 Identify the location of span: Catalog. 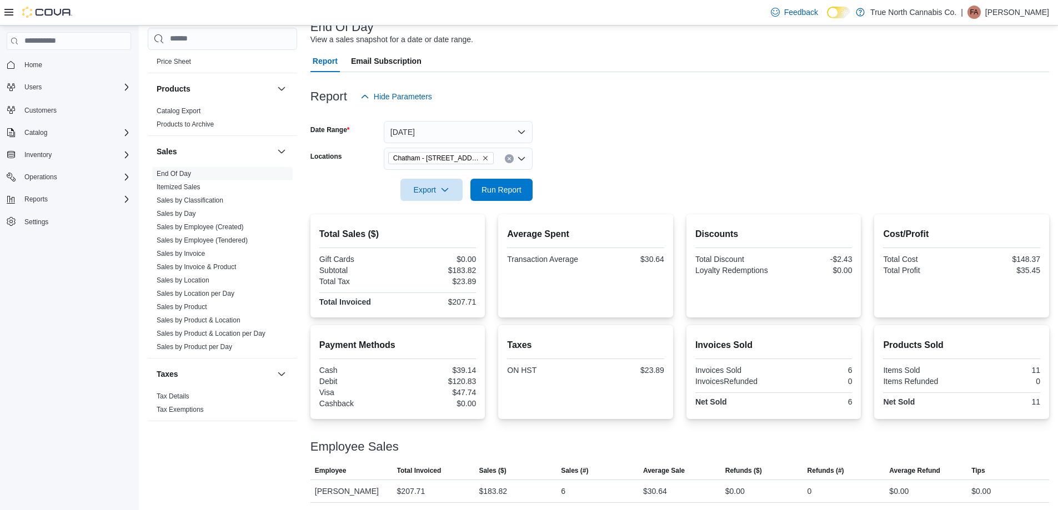
(36, 133).